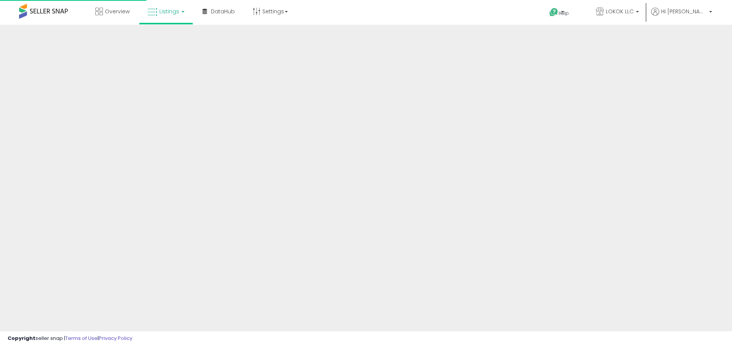  Describe the element at coordinates (81, 338) in the screenshot. I see `a: Terms of Use` at that location.